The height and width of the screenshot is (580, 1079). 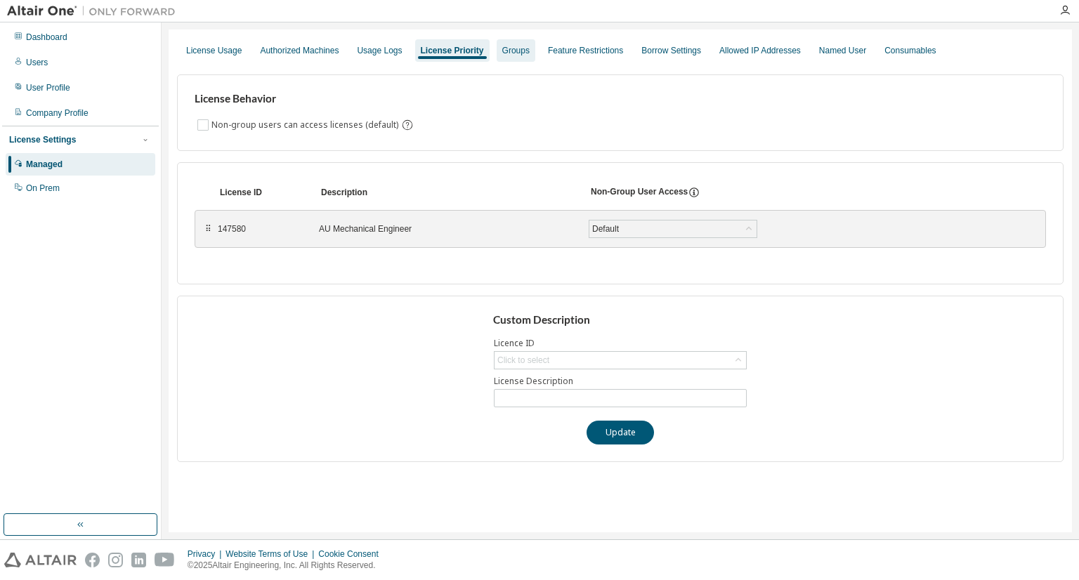 I want to click on div: Borrow Settings, so click(x=671, y=51).